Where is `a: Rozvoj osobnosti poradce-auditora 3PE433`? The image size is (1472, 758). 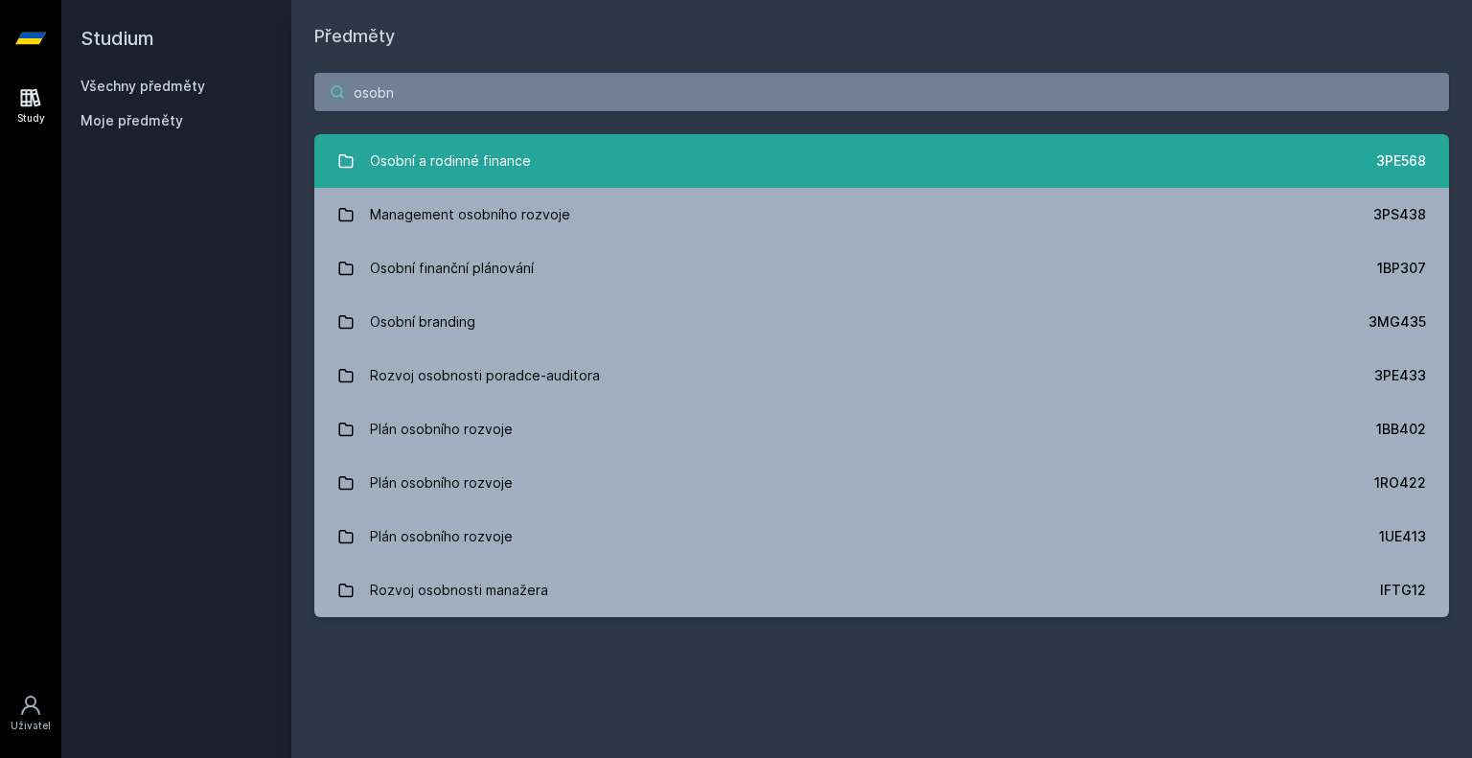
a: Rozvoj osobnosti poradce-auditora 3PE433 is located at coordinates (881, 376).